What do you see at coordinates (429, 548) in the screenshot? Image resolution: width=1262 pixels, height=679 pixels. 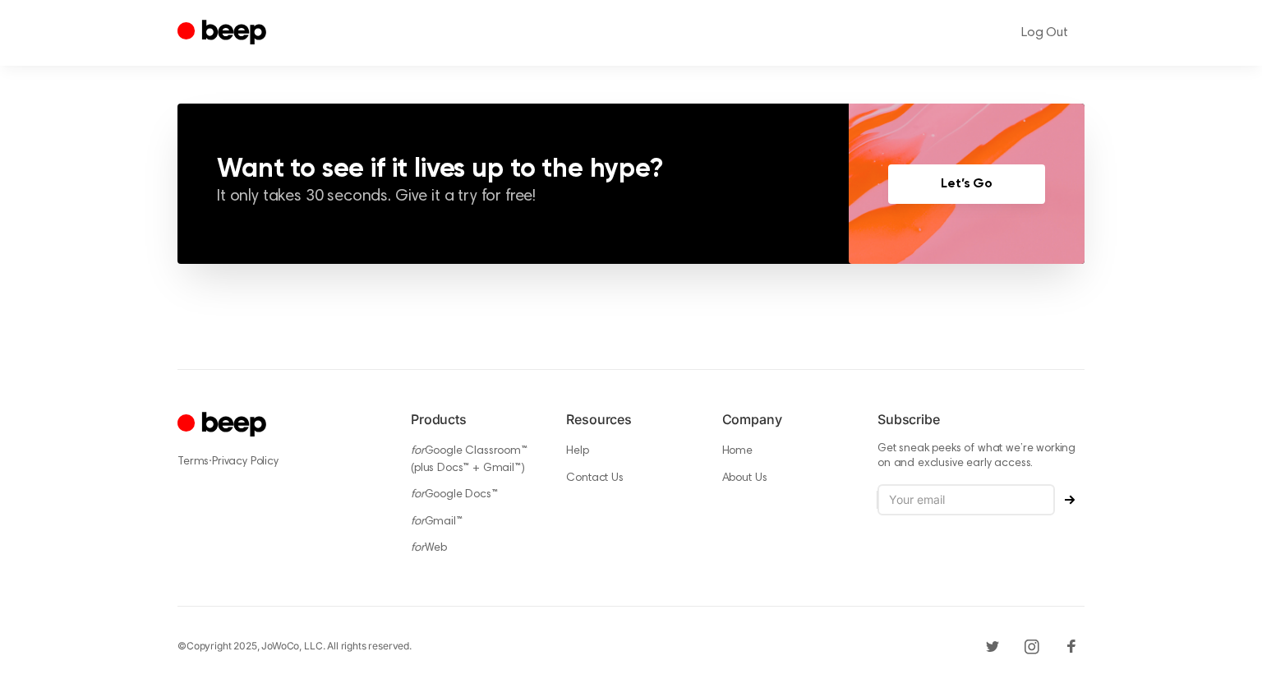 I see `a: forWeb` at bounding box center [429, 548].